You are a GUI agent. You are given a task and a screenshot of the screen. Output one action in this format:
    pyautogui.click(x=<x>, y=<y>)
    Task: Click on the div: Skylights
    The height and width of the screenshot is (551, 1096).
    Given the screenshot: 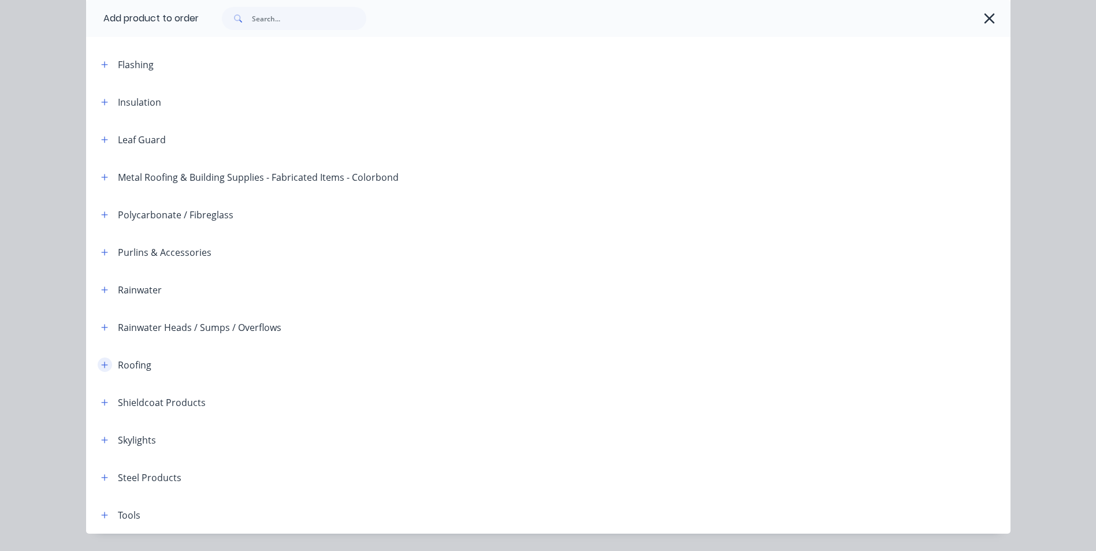 What is the action you would take?
    pyautogui.click(x=137, y=440)
    